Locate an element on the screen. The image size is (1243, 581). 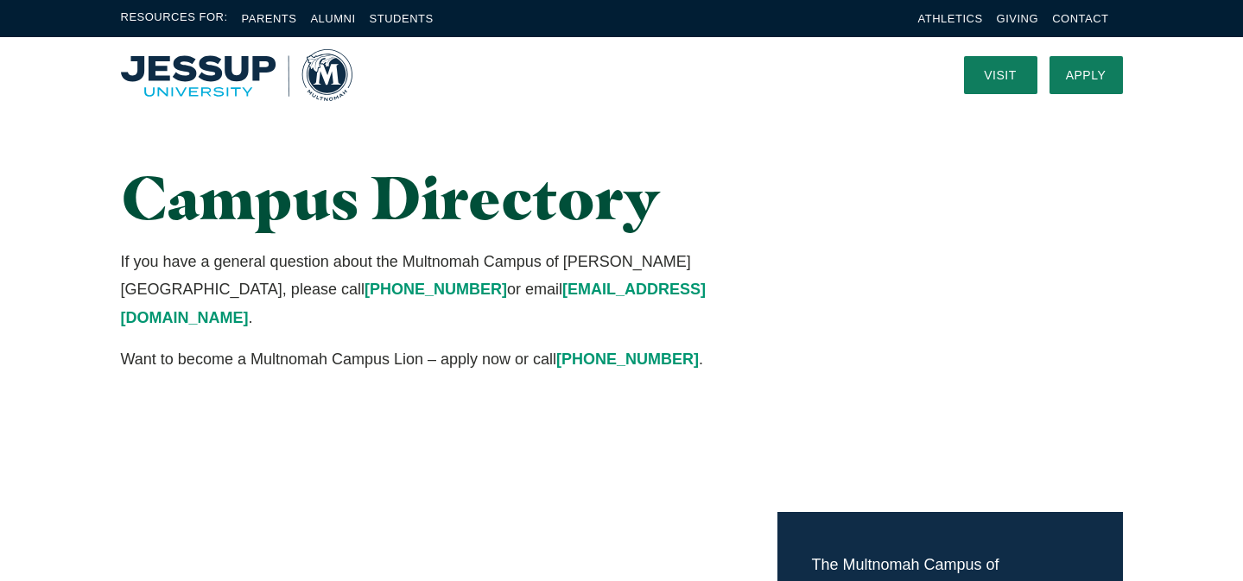
a: Giving is located at coordinates (1017, 18).